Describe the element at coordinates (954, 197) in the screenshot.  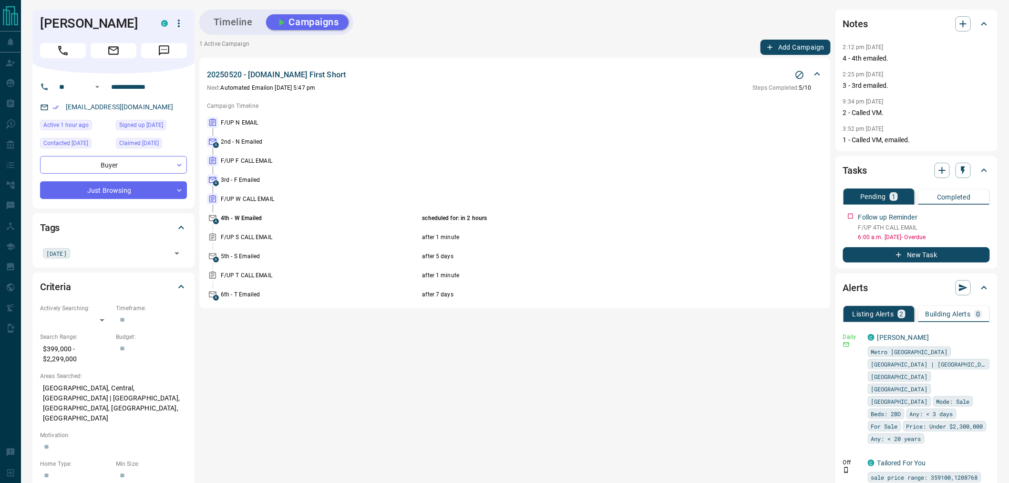
I see `p: Completed` at that location.